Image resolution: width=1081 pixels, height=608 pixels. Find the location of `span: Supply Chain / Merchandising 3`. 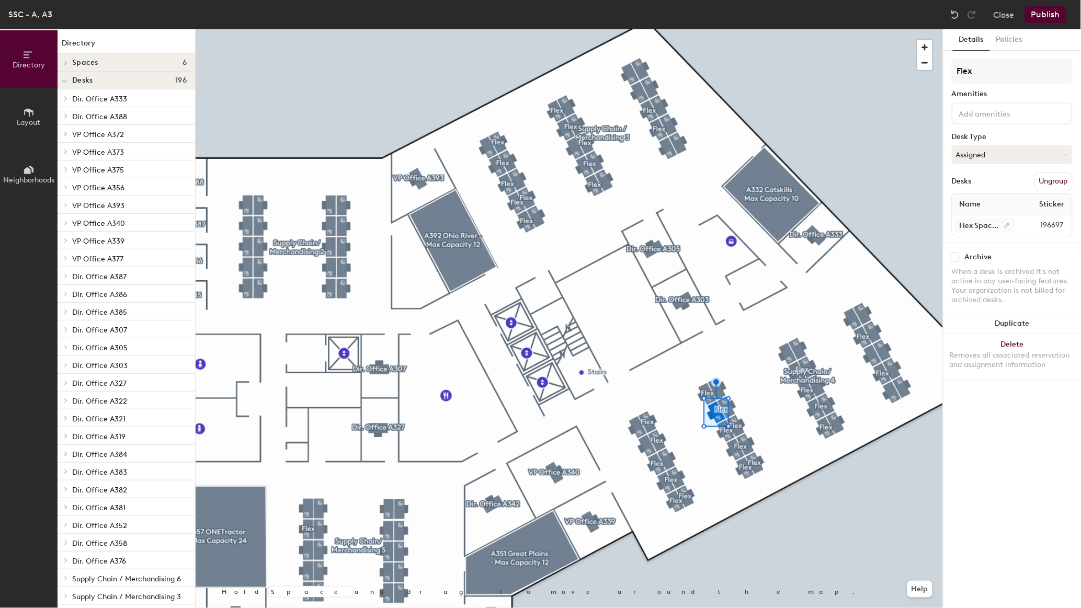

span: Supply Chain / Merchandising 3 is located at coordinates (127, 597).